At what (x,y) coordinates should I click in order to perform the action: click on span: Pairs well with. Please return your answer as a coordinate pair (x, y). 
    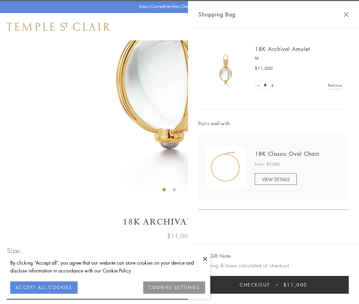
    Looking at the image, I should click on (274, 123).